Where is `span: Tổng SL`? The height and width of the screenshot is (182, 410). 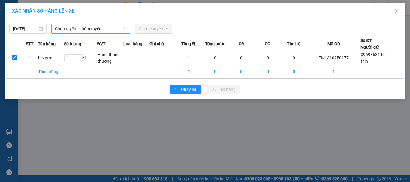
span: Tổng SL is located at coordinates (189, 44).